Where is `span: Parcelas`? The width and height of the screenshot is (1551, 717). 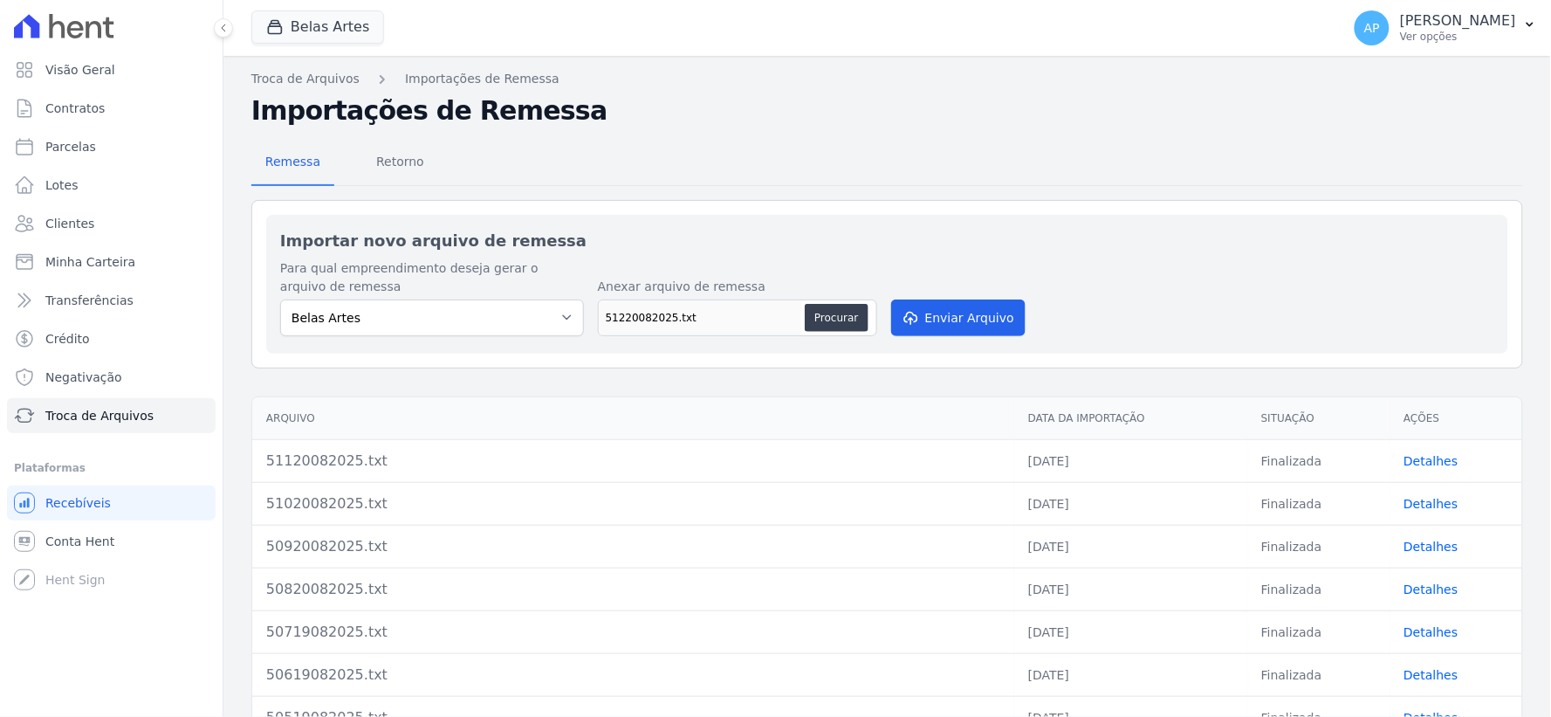
span: Parcelas is located at coordinates (71, 147).